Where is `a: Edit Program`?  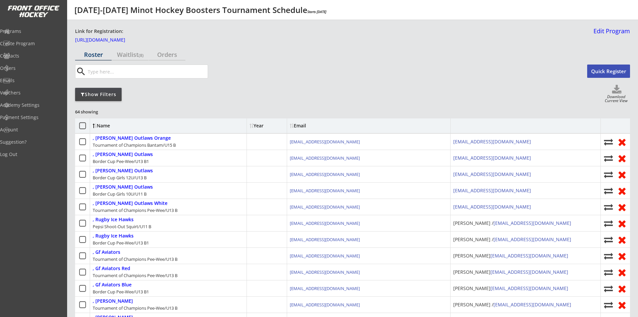 a: Edit Program is located at coordinates (611, 34).